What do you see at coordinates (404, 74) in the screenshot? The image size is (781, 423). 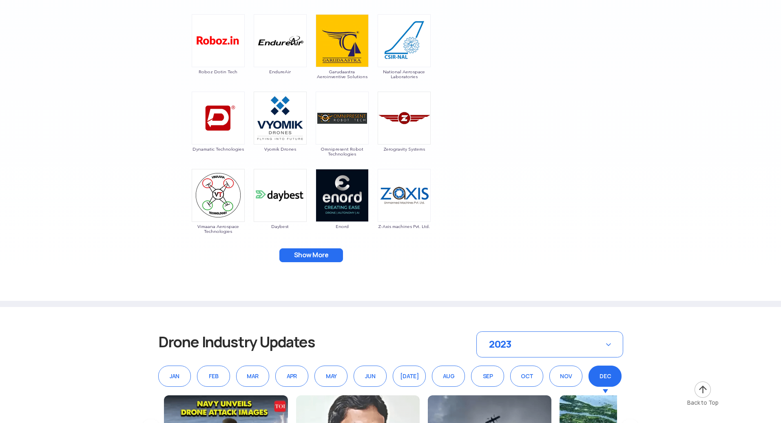 I see `span: National Aerospace Laboratories` at bounding box center [404, 74].